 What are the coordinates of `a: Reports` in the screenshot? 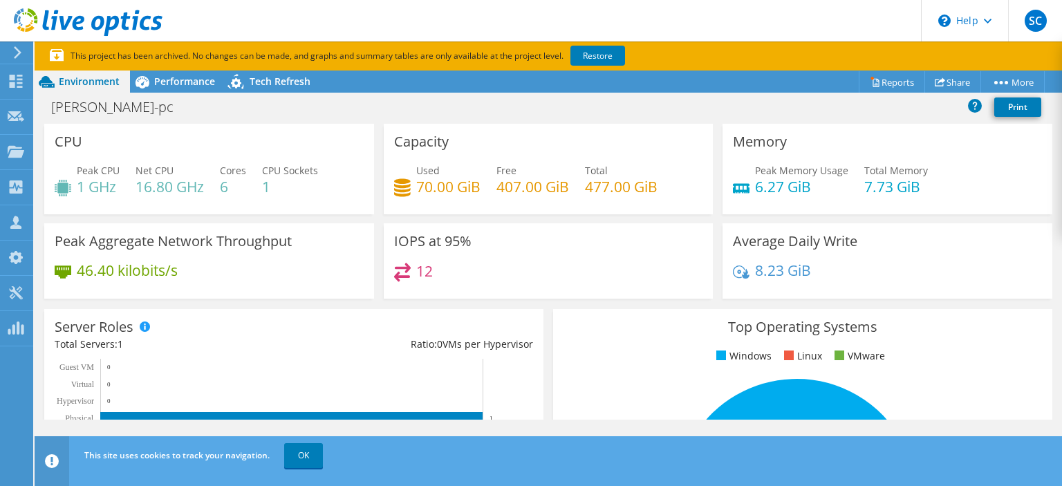 It's located at (892, 82).